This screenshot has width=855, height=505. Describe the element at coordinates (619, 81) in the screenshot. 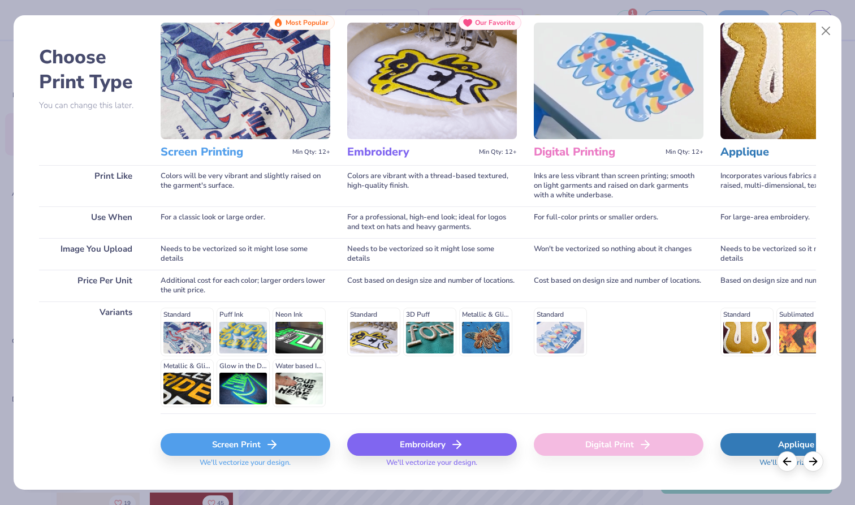

I see `img: Digital Printing` at that location.